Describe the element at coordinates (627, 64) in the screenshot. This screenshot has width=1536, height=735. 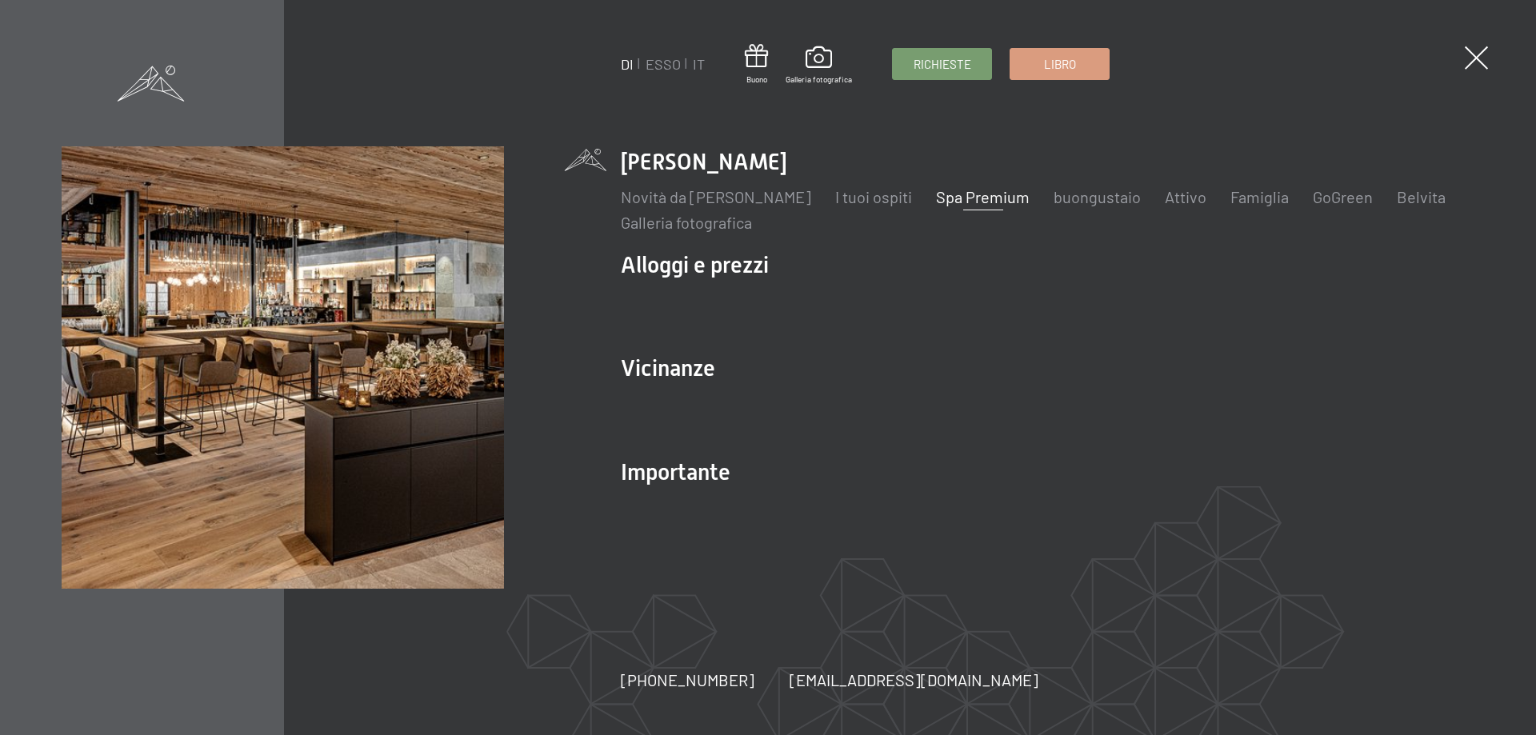
I see `a: DI` at that location.